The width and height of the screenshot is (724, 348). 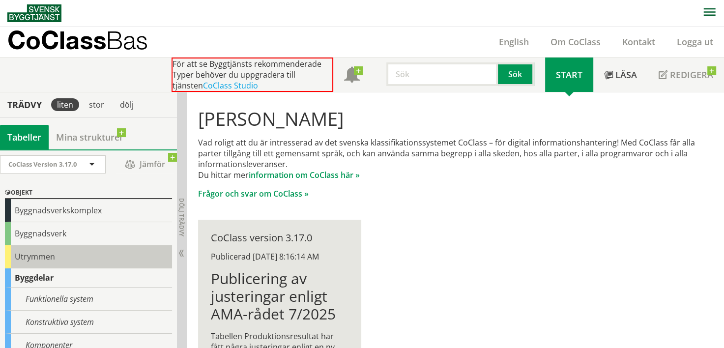 I want to click on span: Bas, so click(x=127, y=40).